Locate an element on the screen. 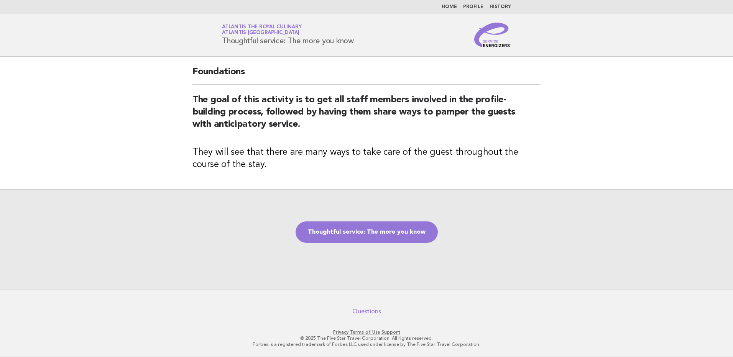 The image size is (733, 357). img: Service Energizers is located at coordinates (493, 35).